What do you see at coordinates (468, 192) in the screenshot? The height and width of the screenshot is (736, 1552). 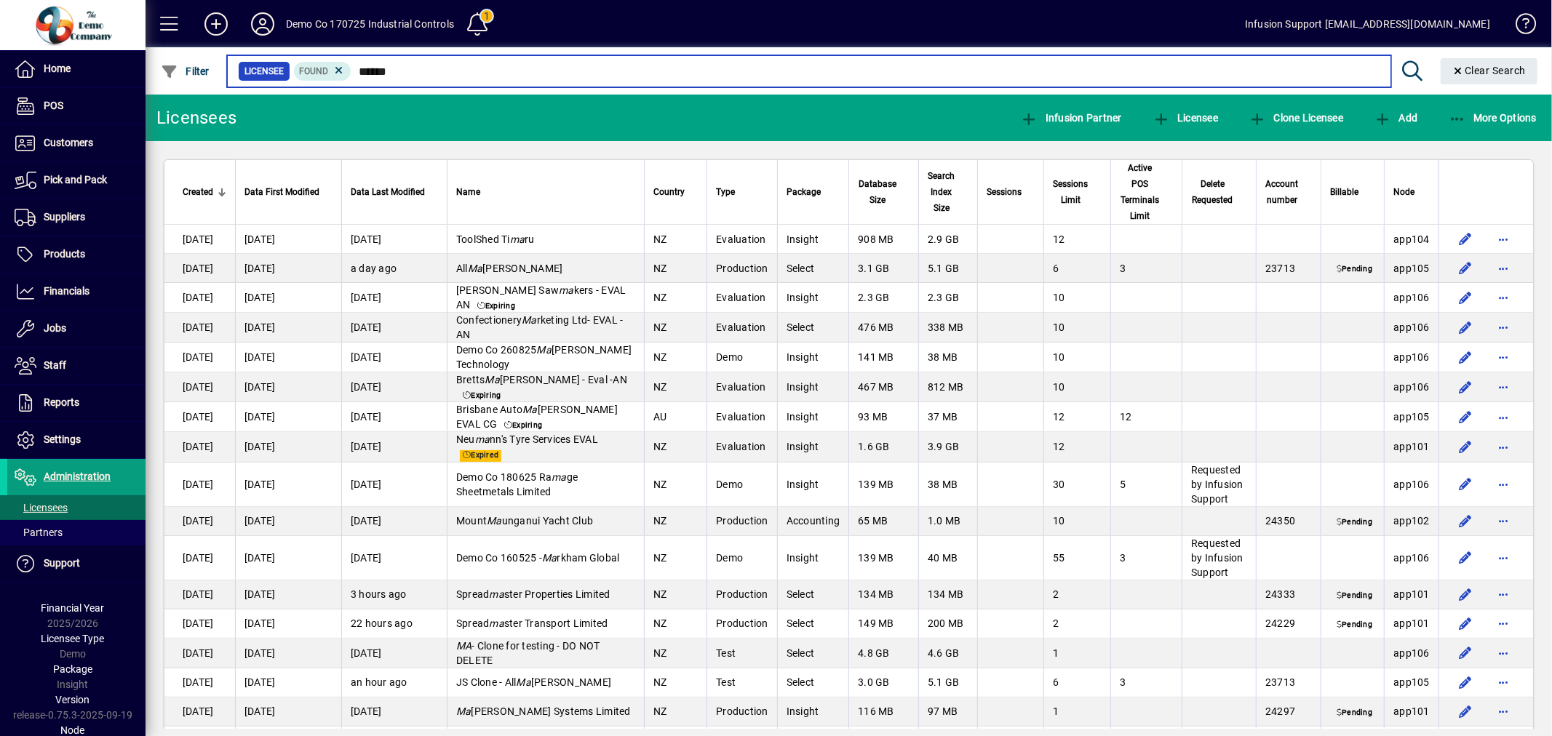 I see `span: Name` at bounding box center [468, 192].